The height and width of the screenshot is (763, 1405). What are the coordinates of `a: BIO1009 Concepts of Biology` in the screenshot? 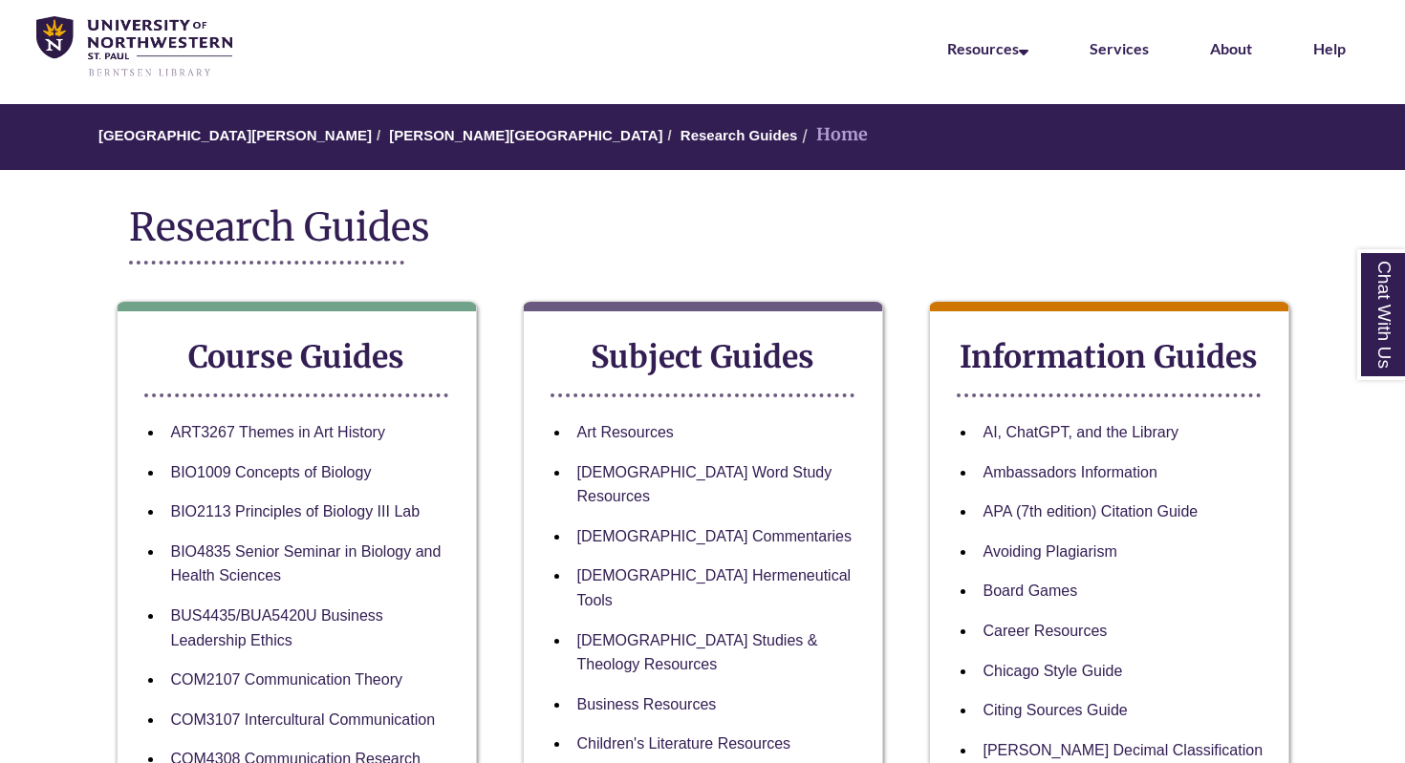 It's located at (271, 472).